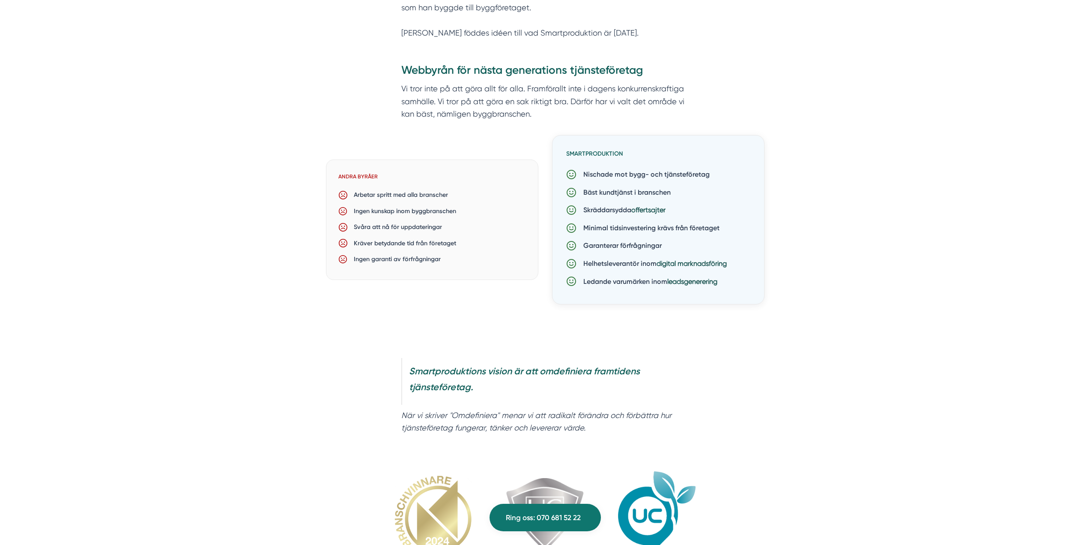  I want to click on span: Ring oss: 070 681 52 22, so click(543, 517).